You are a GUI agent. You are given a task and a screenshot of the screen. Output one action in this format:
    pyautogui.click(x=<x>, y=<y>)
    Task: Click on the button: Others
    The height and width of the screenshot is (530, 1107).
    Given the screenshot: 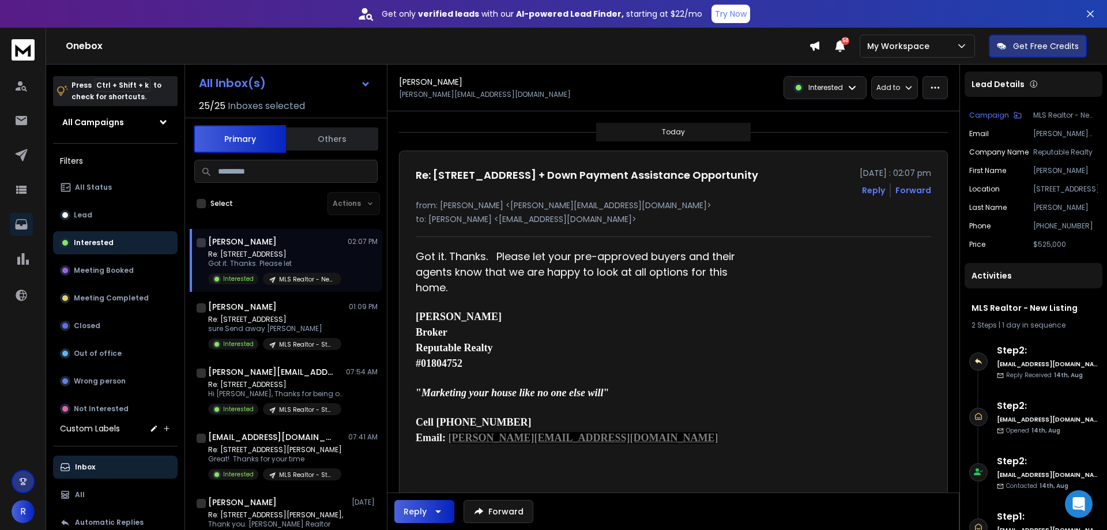 What is the action you would take?
    pyautogui.click(x=332, y=139)
    